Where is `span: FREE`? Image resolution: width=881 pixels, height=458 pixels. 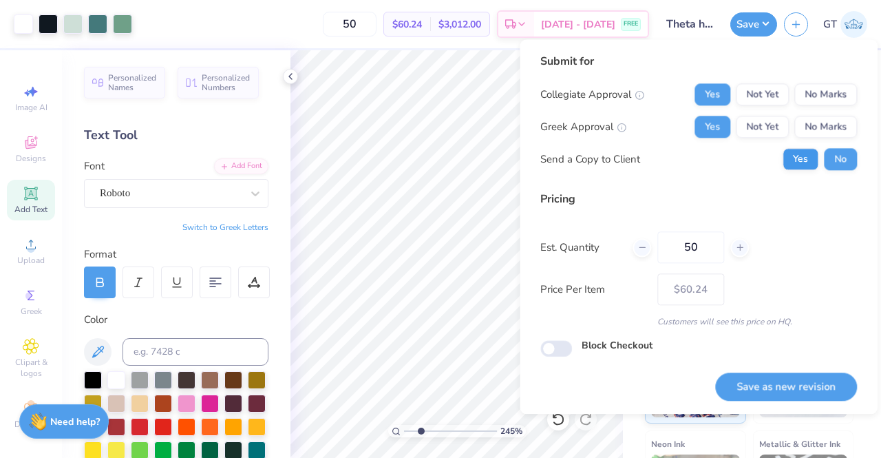 span: FREE is located at coordinates (630, 24).